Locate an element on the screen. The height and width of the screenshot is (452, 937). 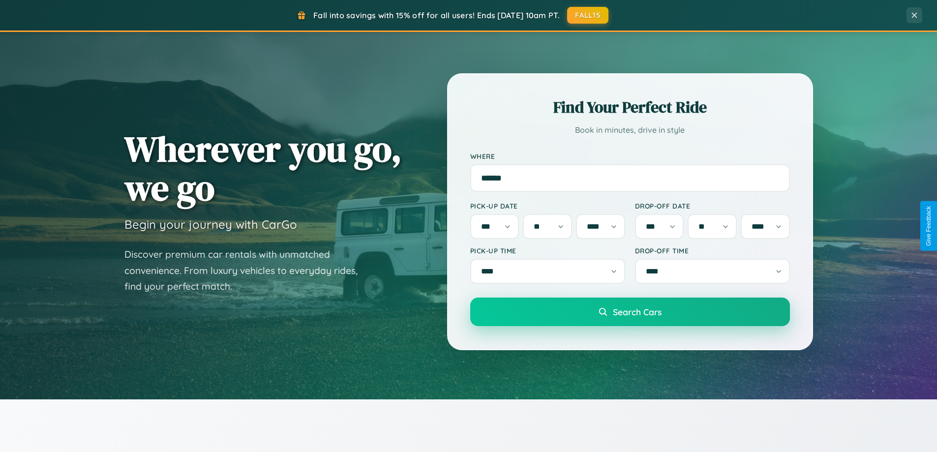
div: Give Feedback is located at coordinates (929, 226).